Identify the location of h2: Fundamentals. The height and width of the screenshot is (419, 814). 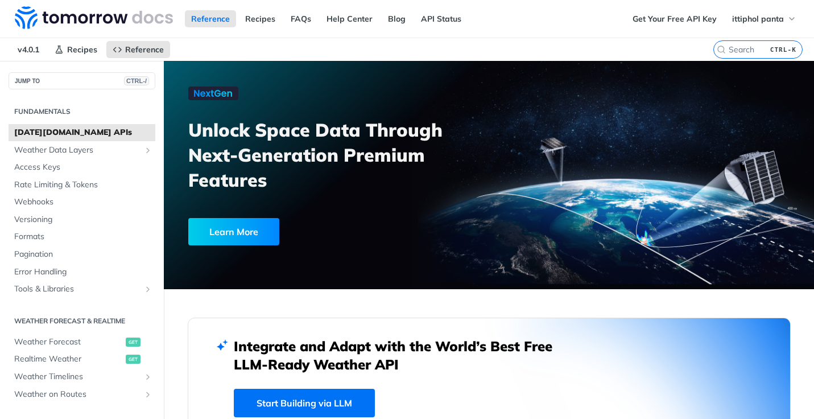
(82, 111).